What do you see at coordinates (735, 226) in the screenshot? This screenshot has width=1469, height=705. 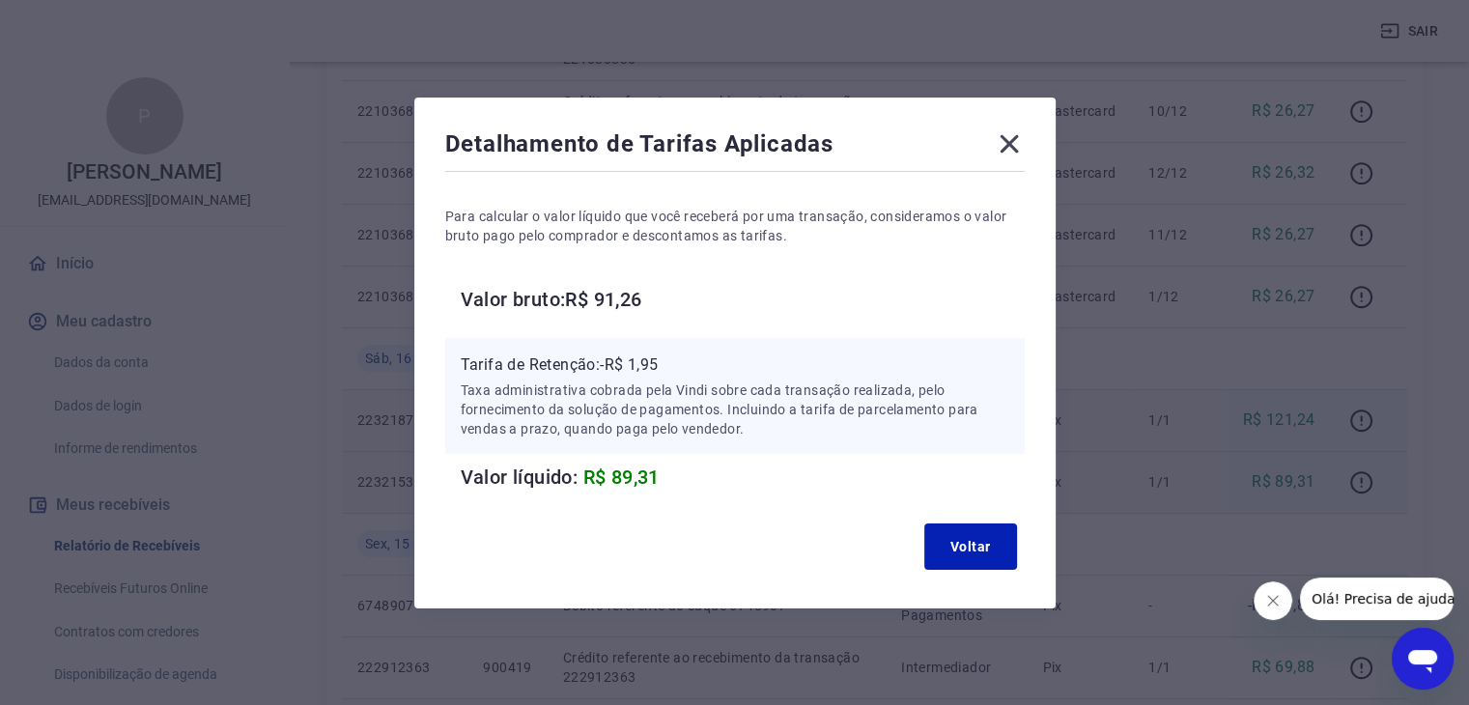 I see `p: Para calcular o valor líquido que você receberá por uma transação, consideramos o valor bruto pag...` at bounding box center [735, 226].